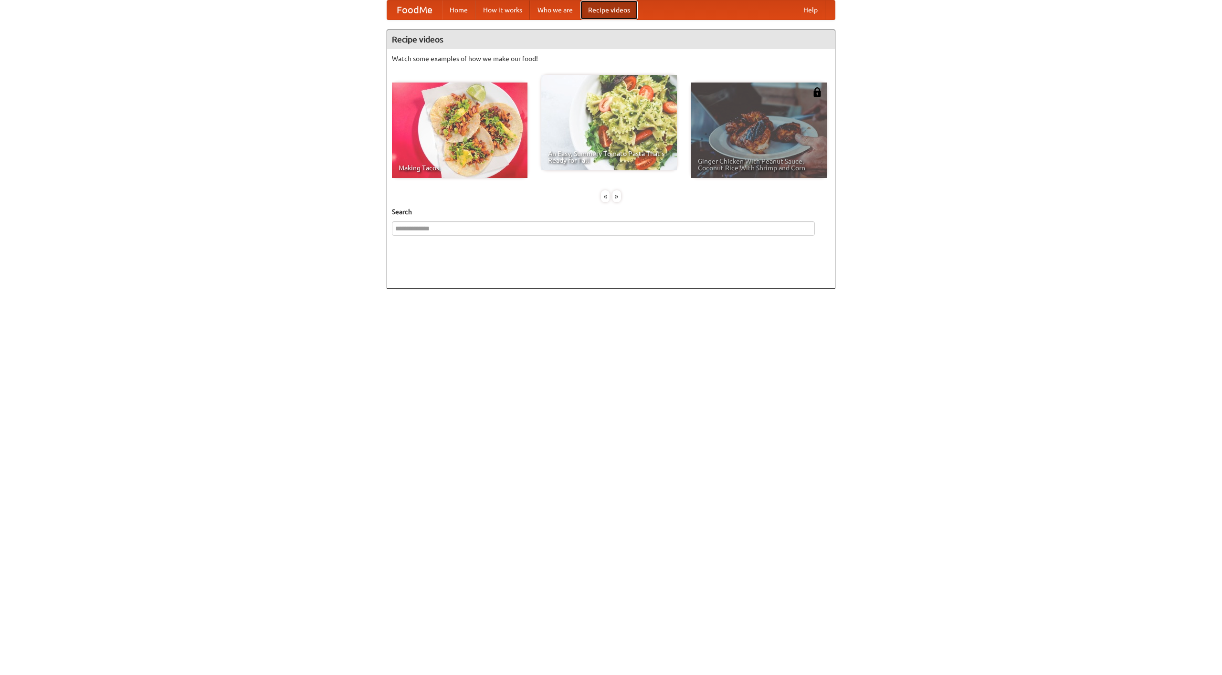  Describe the element at coordinates (460, 130) in the screenshot. I see `a: Making Tacos` at that location.